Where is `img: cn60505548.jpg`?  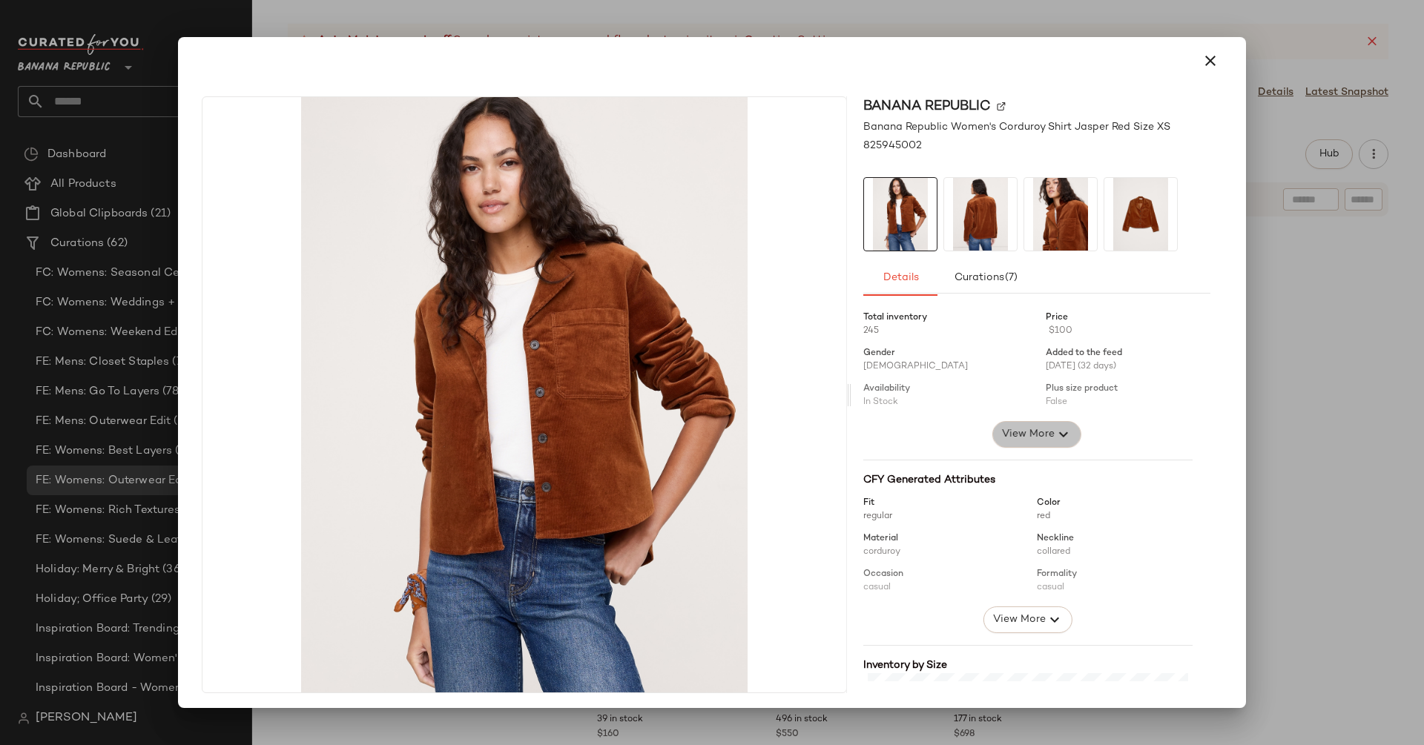 img: cn60505548.jpg is located at coordinates (980, 214).